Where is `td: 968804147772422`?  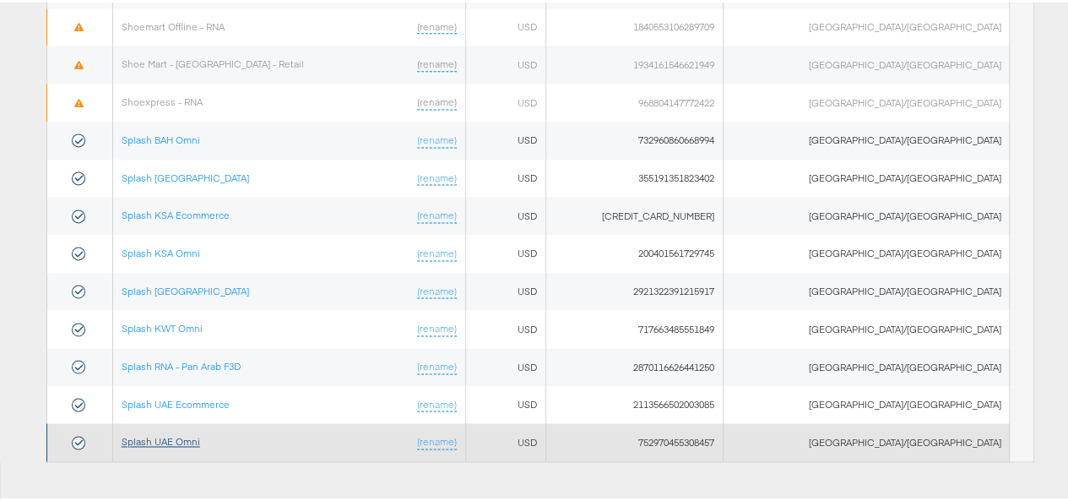
td: 968804147772422 is located at coordinates (635, 100).